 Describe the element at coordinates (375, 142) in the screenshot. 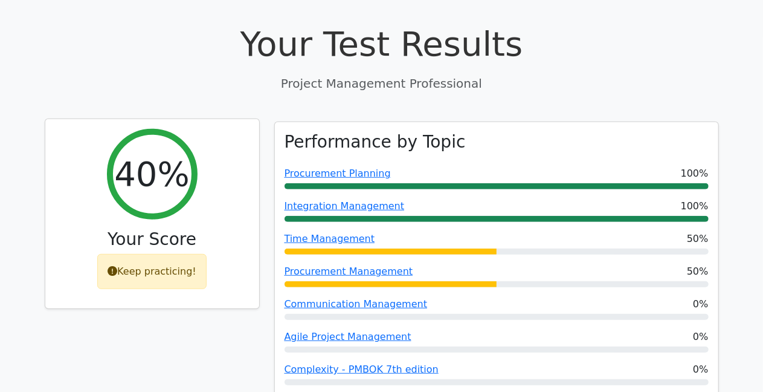

I see `h3: Performance by Topic` at that location.